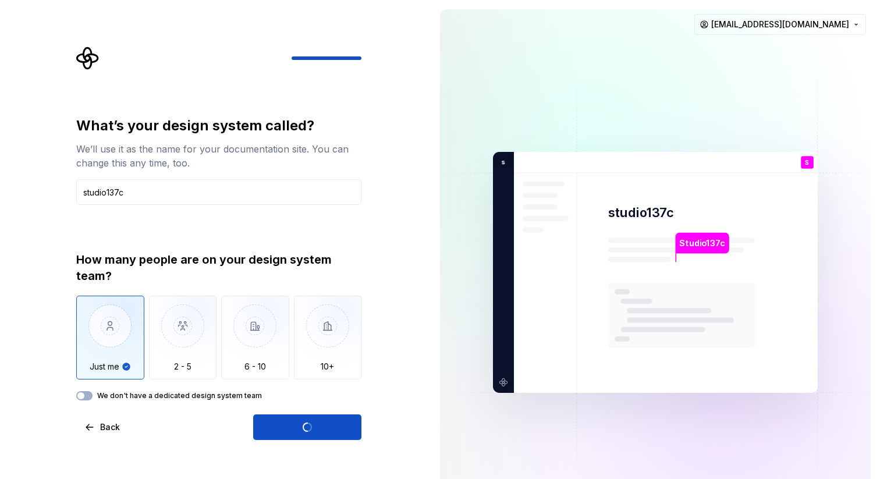 The image size is (880, 479). What do you see at coordinates (219, 156) in the screenshot?
I see `div: We’ll use it as the name for your documentation site. You can change this any time, too.` at bounding box center [219, 156].